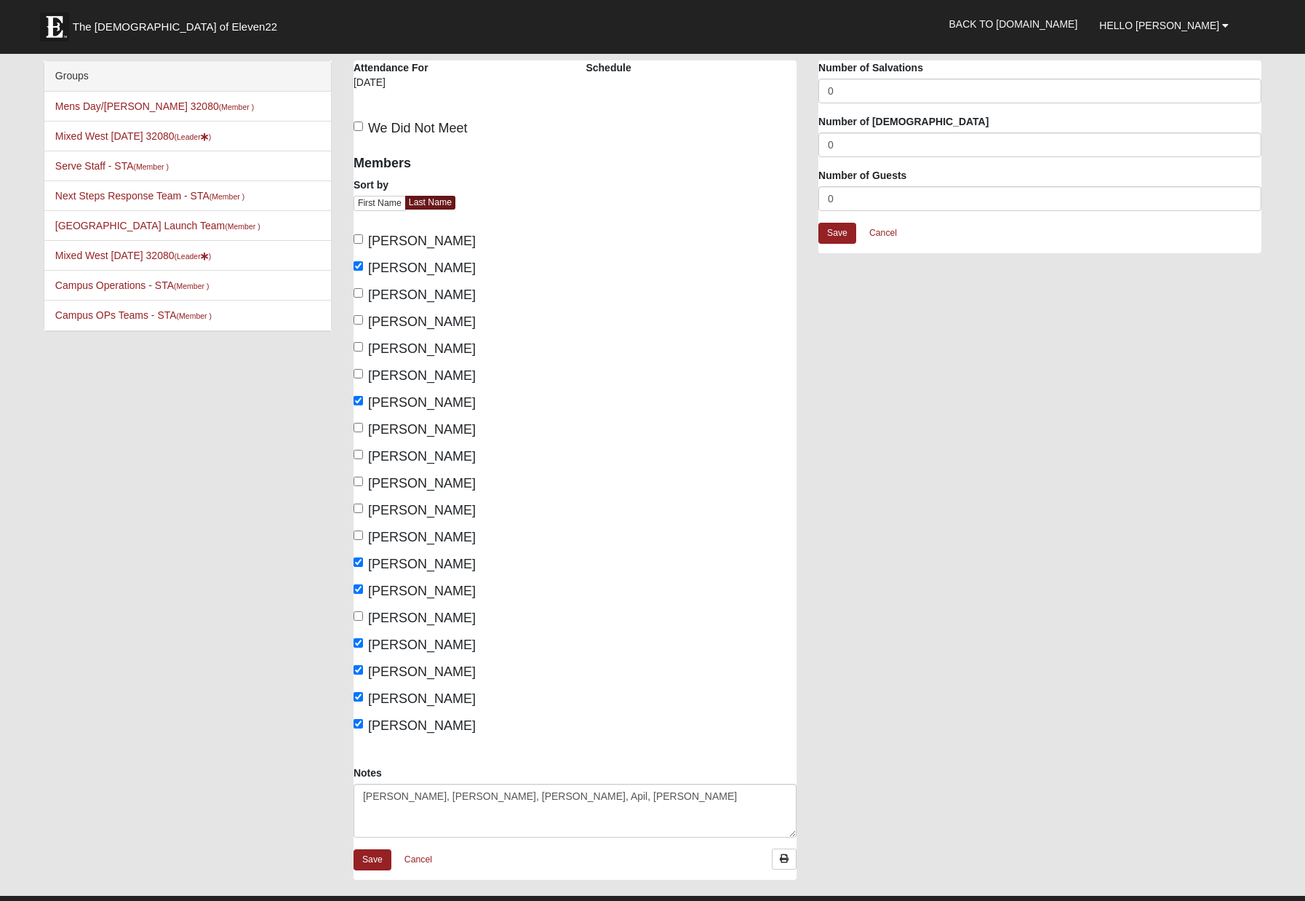 The width and height of the screenshot is (1305, 901). I want to click on a: Serve Staff - STA(Member ), so click(112, 166).